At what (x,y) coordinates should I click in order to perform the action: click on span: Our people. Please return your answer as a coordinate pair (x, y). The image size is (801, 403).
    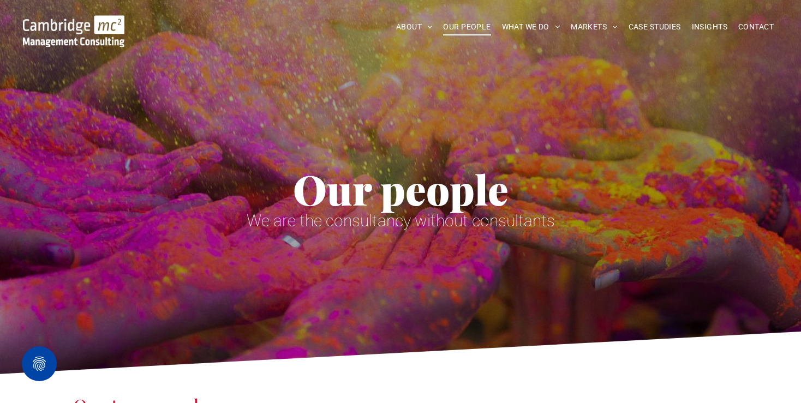
    Looking at the image, I should click on (400, 189).